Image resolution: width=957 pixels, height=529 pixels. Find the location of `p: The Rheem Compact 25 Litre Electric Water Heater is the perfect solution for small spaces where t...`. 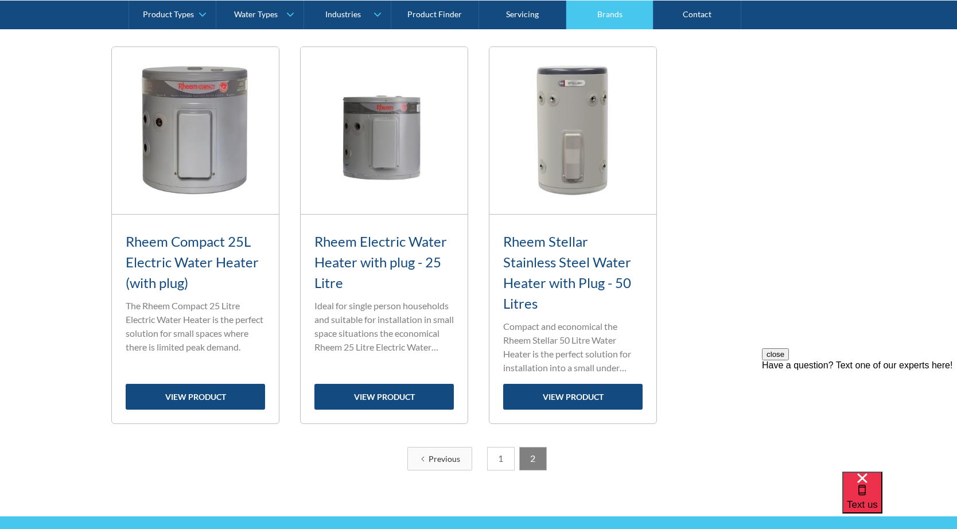

p: The Rheem Compact 25 Litre Electric Water Heater is the perfect solution for small spaces where t... is located at coordinates (195, 327).